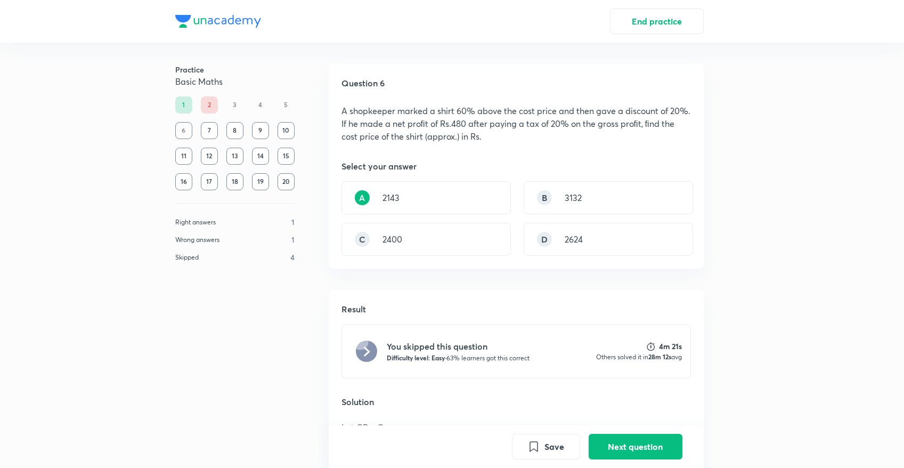 The width and height of the screenshot is (904, 468). Describe the element at coordinates (362, 239) in the screenshot. I see `div: C` at that location.